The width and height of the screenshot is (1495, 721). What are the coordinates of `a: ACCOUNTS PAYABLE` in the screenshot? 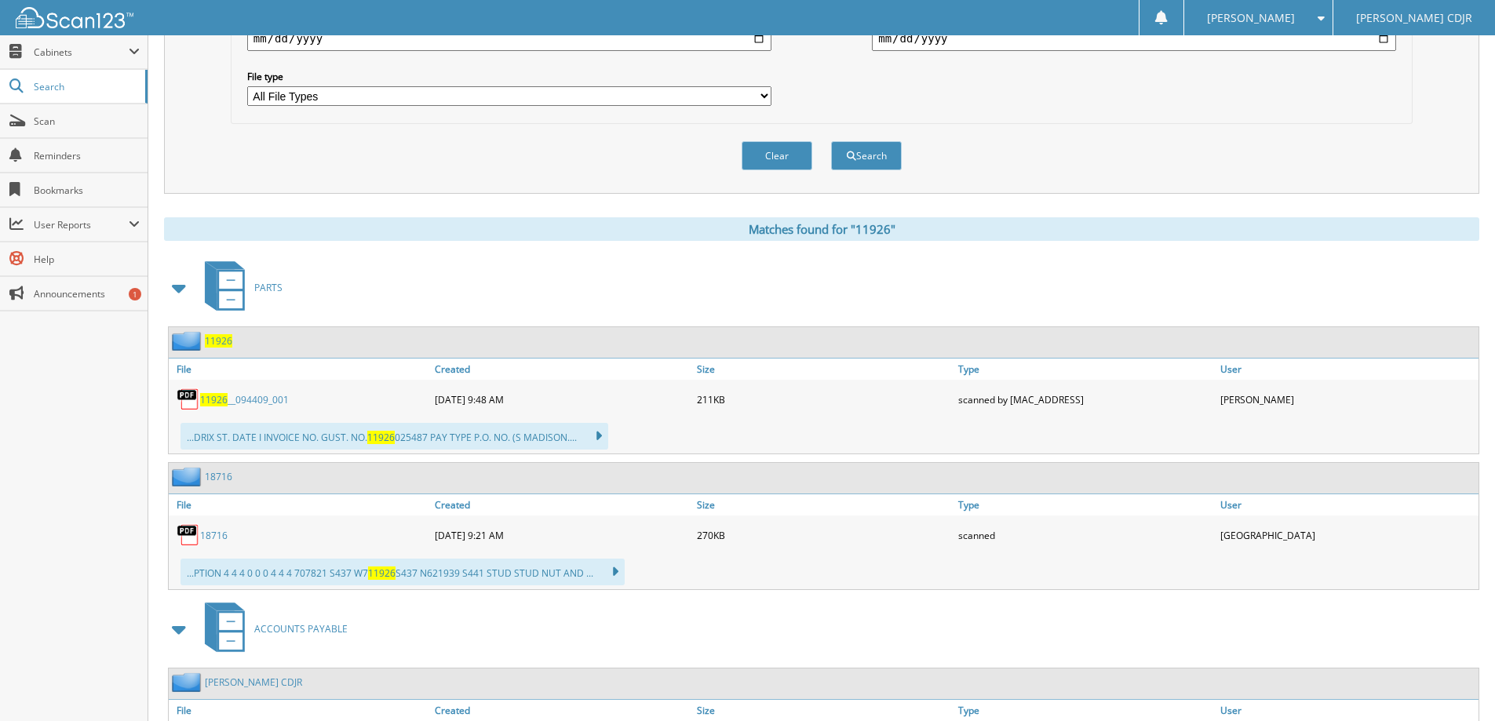 It's located at (272, 629).